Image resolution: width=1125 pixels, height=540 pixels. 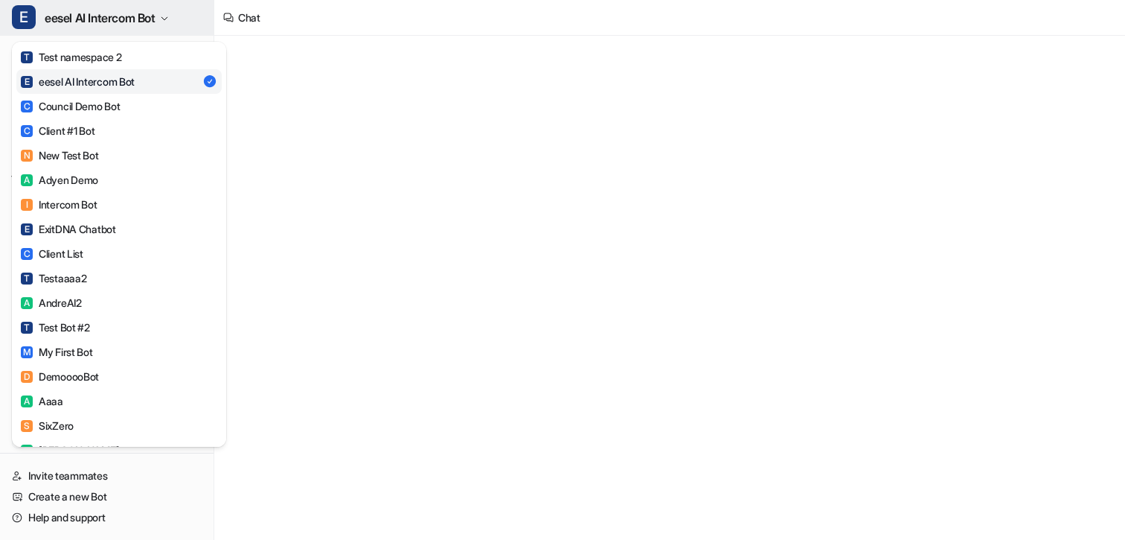 What do you see at coordinates (71, 106) in the screenshot?
I see `div: Council Demo Bot` at bounding box center [71, 106].